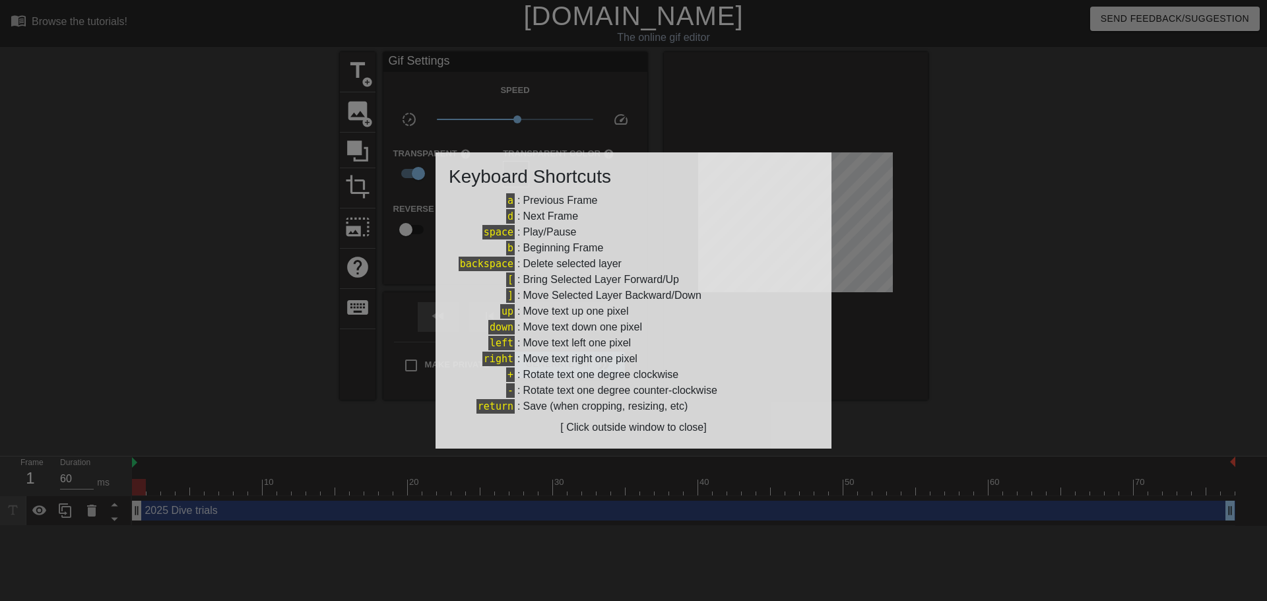 Image resolution: width=1267 pixels, height=601 pixels. What do you see at coordinates (510, 217) in the screenshot?
I see `span: d` at bounding box center [510, 217].